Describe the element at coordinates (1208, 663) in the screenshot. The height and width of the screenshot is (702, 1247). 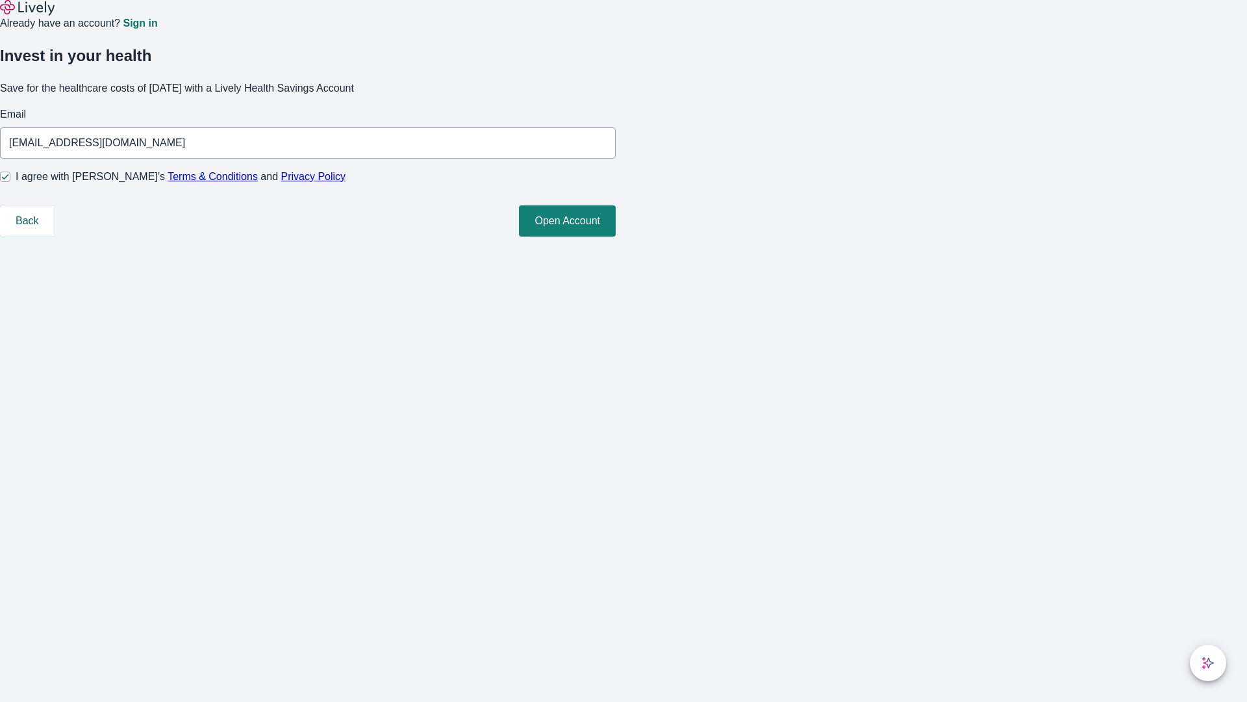
I see `button: chat` at that location.